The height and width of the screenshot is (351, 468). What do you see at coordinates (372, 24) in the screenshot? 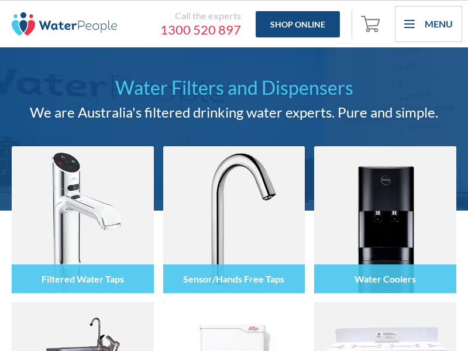
I see `a: Open cart` at bounding box center [372, 24].